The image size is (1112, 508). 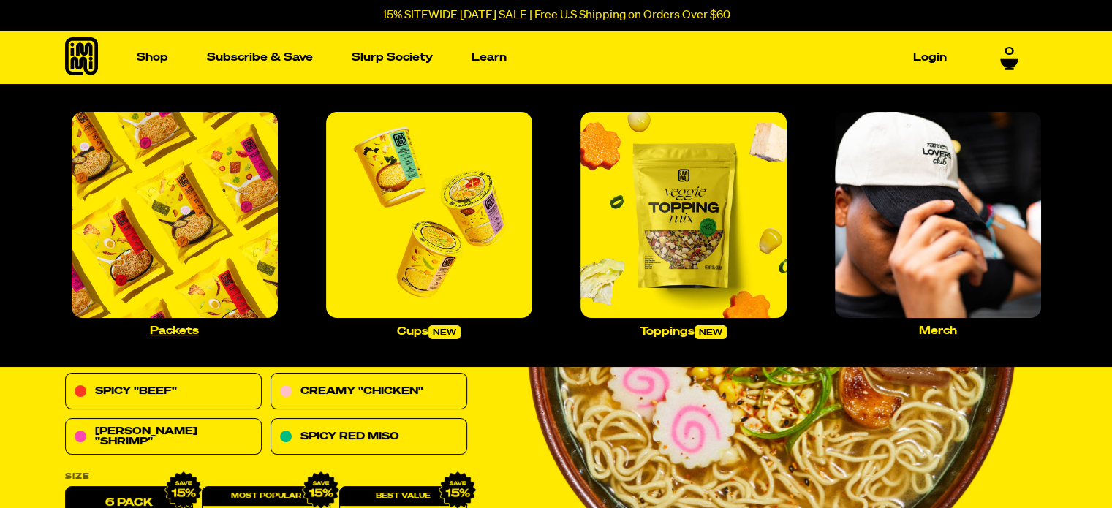 I want to click on a: Learn, so click(x=489, y=57).